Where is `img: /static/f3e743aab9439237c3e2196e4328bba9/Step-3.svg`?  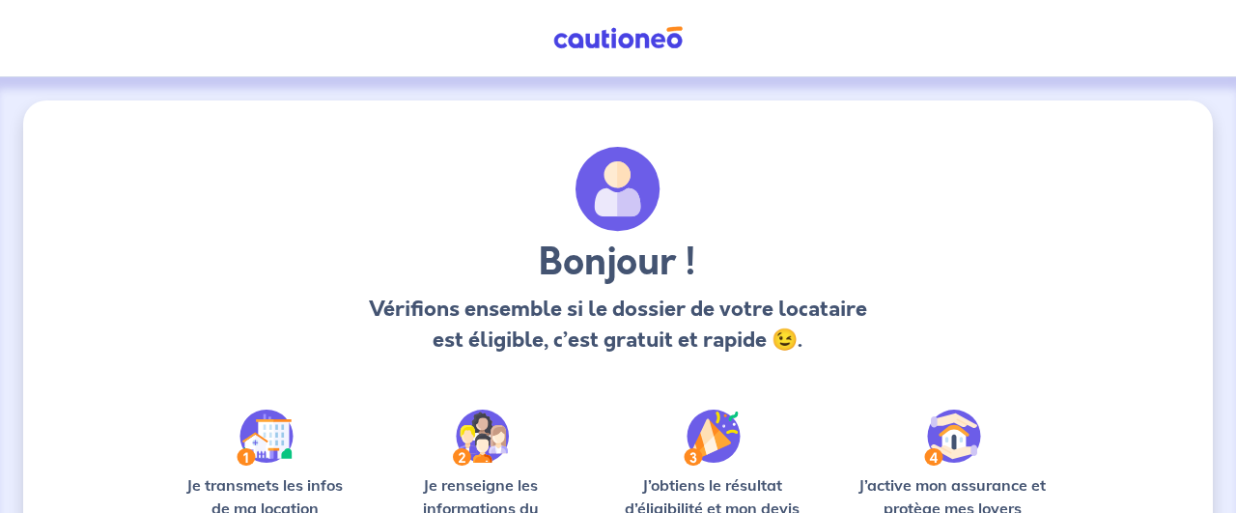
img: /static/f3e743aab9439237c3e2196e4328bba9/Step-3.svg is located at coordinates (712, 437).